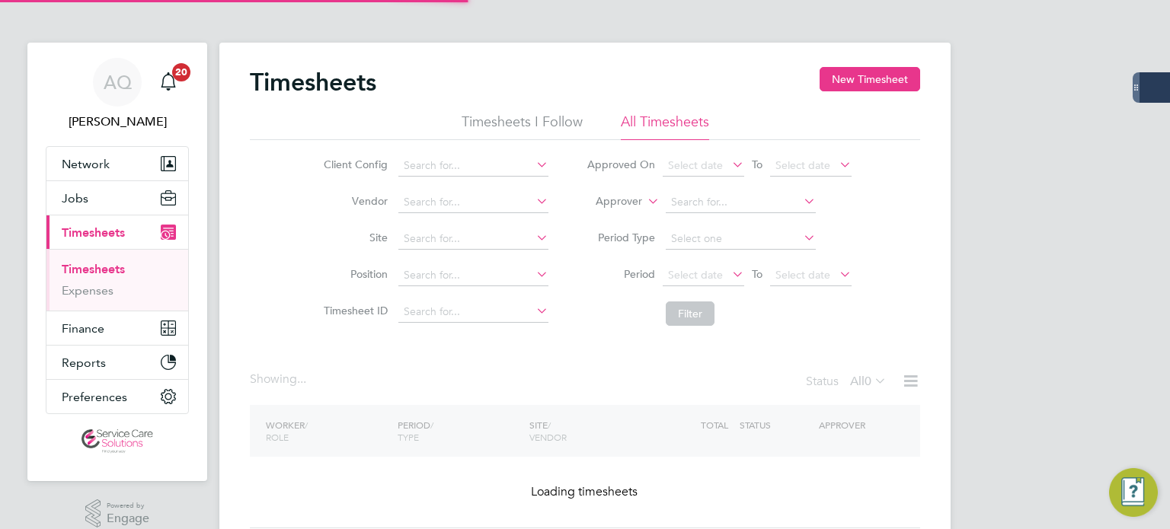  What do you see at coordinates (117, 82) in the screenshot?
I see `span: AQ` at bounding box center [117, 82].